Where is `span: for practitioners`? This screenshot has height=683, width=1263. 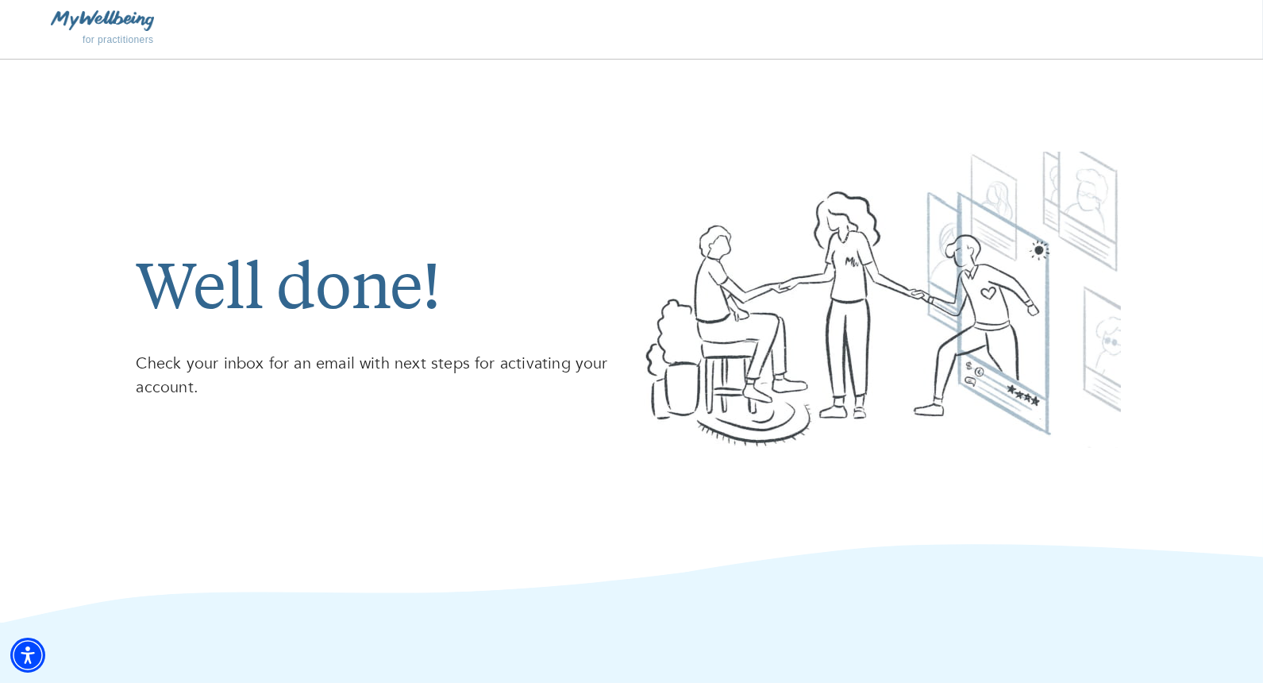
span: for practitioners is located at coordinates (118, 40).